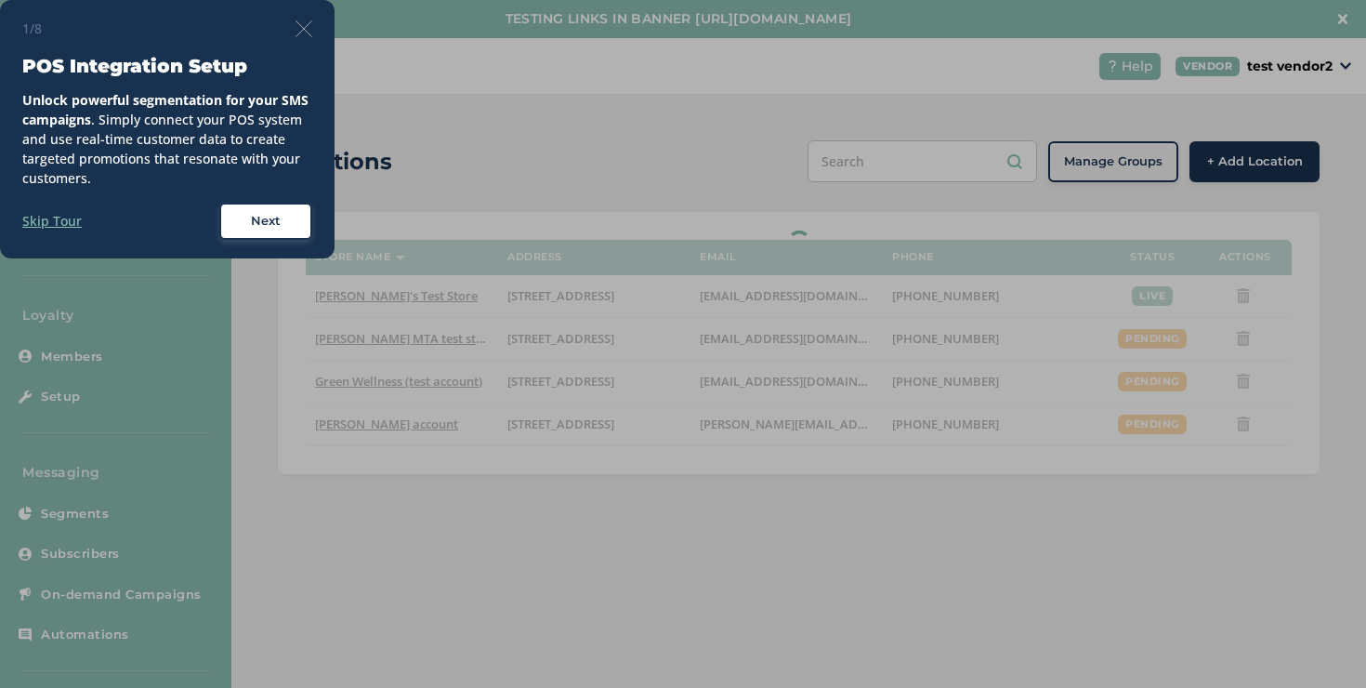 The height and width of the screenshot is (688, 1366). Describe the element at coordinates (32, 28) in the screenshot. I see `span: 1/8` at that location.